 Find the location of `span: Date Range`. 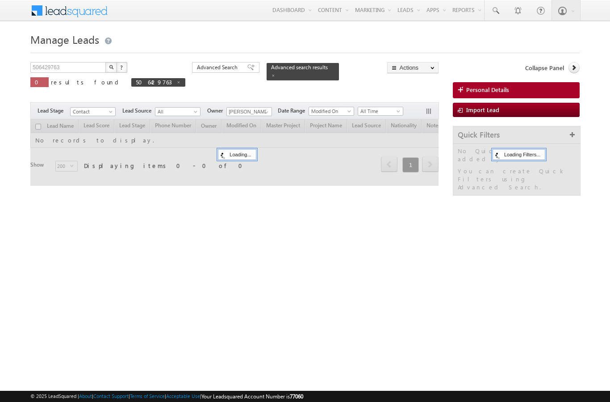

span: Date Range is located at coordinates (293, 111).